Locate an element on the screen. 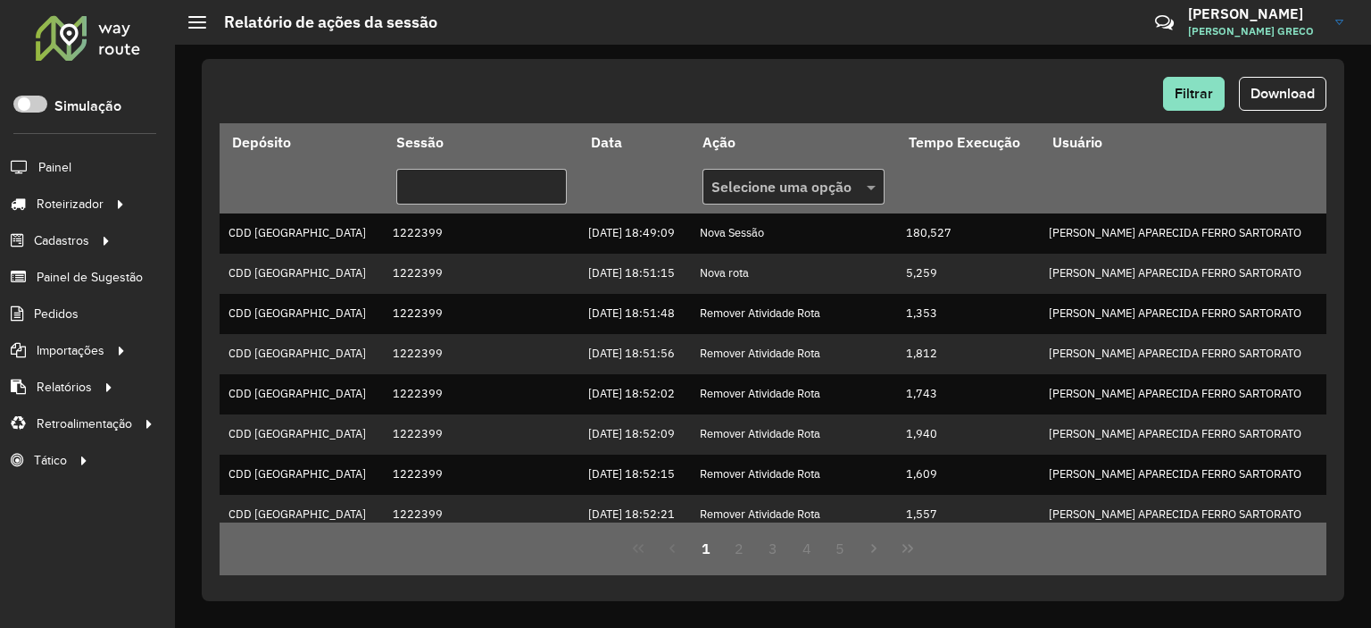 This screenshot has width=1371, height=628. th: Depósito is located at coordinates (302, 142).